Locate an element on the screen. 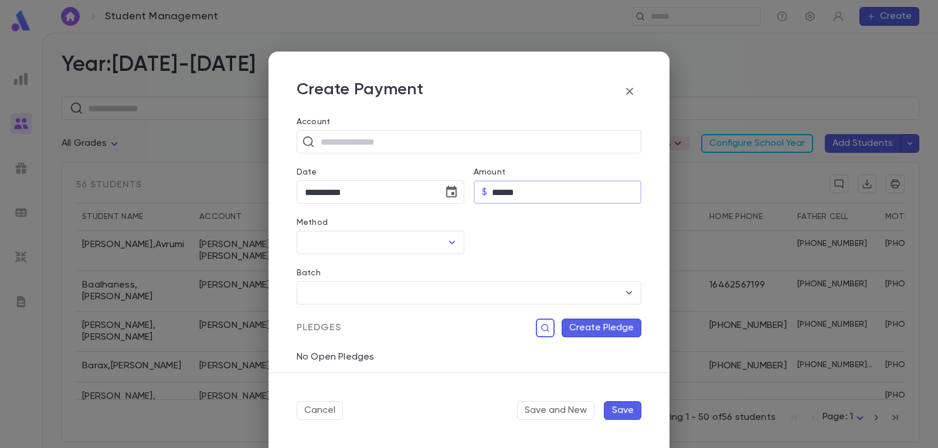 The width and height of the screenshot is (938, 448). label: Batch is located at coordinates (308, 273).